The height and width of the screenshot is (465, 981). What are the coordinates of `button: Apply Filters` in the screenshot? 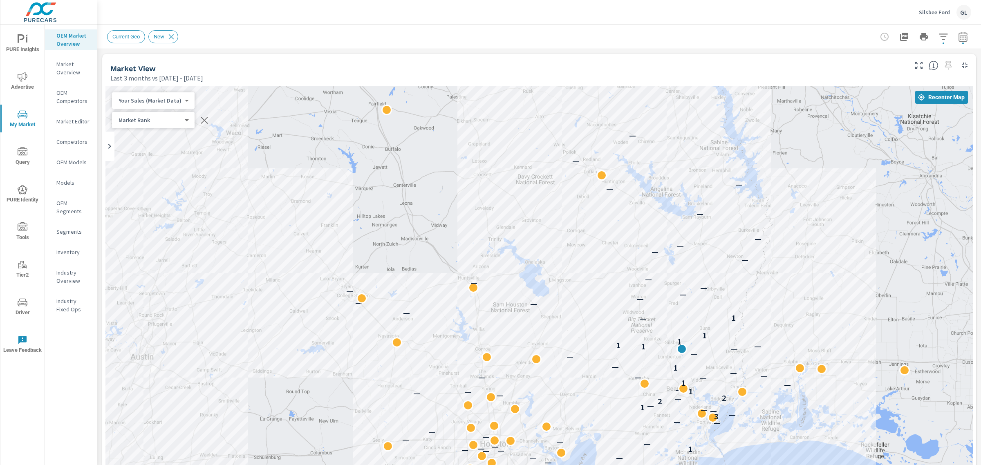 It's located at (943, 37).